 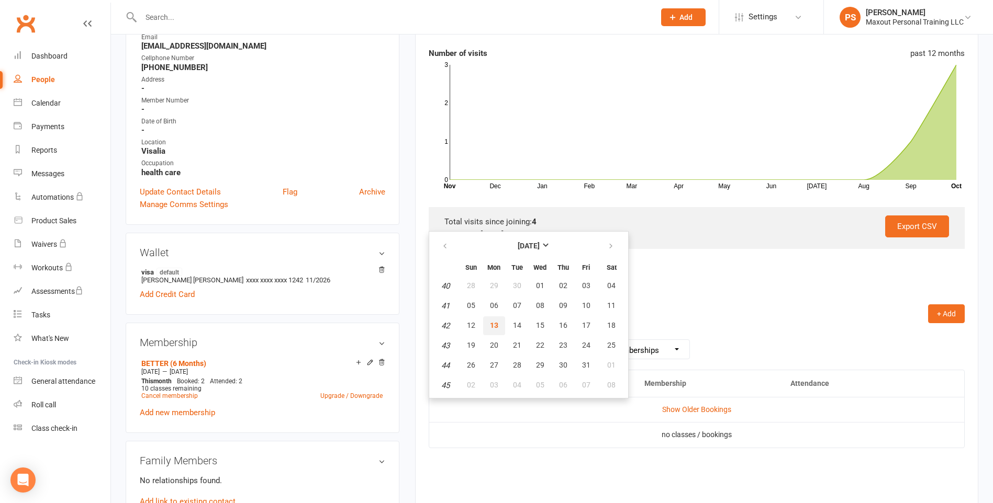 What do you see at coordinates (262, 253) in the screenshot?
I see `h3: Wallet` at bounding box center [262, 253].